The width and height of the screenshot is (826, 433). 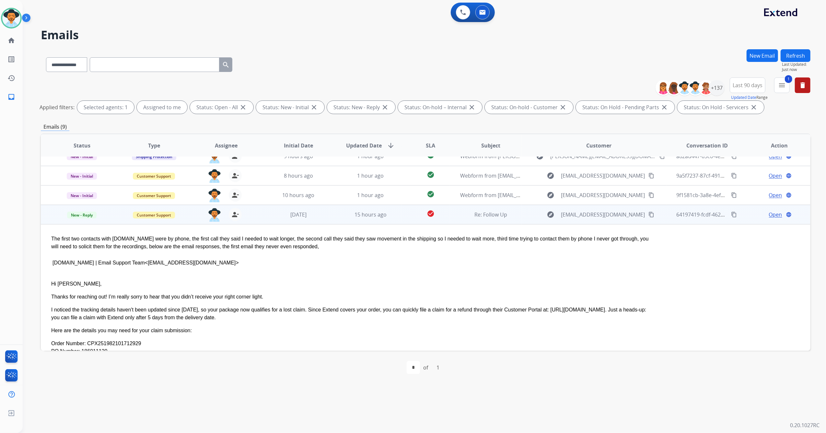 I want to click on span: Conversation ID, so click(x=707, y=145).